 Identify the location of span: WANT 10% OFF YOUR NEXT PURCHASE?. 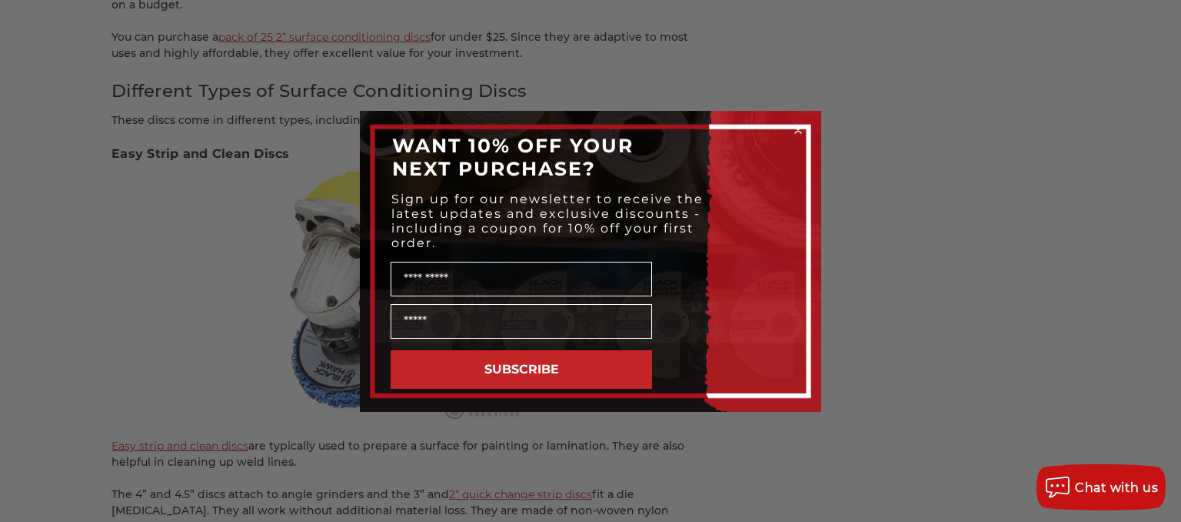
(513, 157).